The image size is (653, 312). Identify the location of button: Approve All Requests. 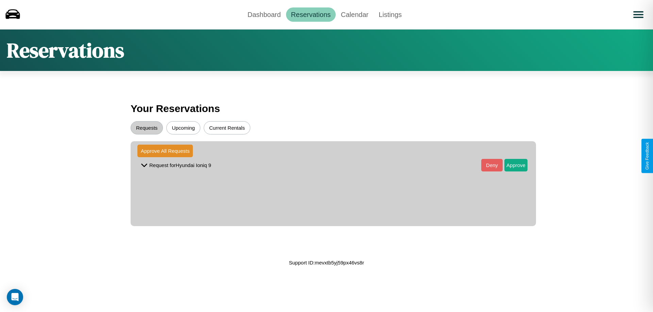
(165, 151).